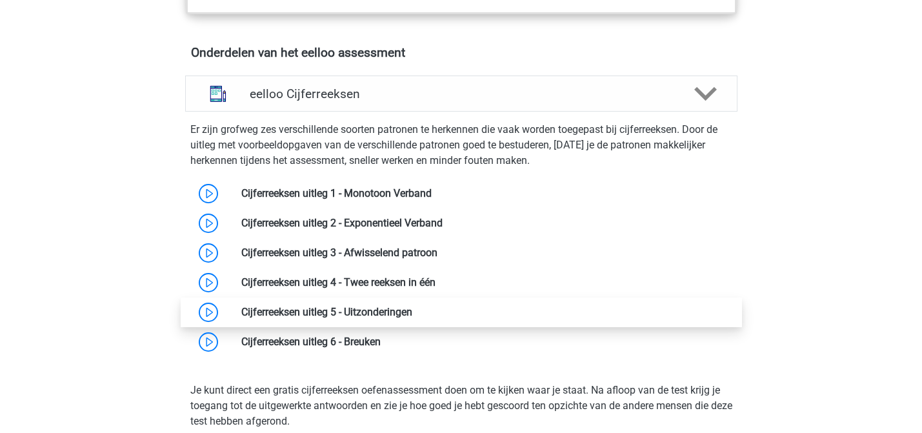 This screenshot has height=433, width=922. Describe the element at coordinates (484, 223) in the screenshot. I see `div: Cijferreeksen uitleg 2 - Exponentieel Verband` at that location.